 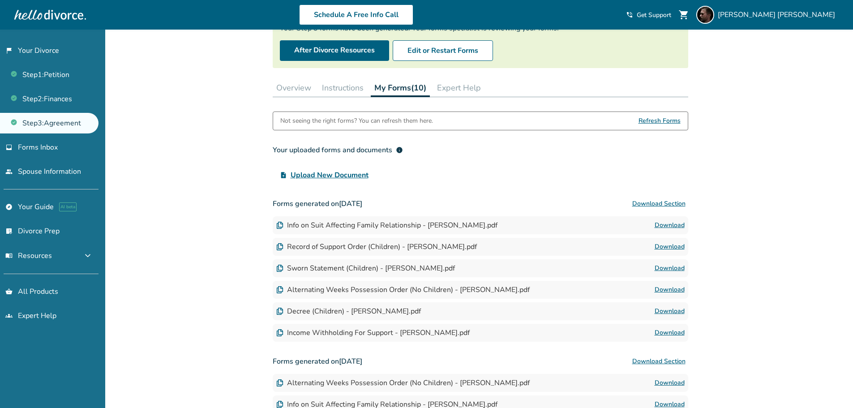 What do you see at coordinates (357, 121) in the screenshot?
I see `div: Not seeing the right forms? You can refresh them here.` at bounding box center [357, 121].